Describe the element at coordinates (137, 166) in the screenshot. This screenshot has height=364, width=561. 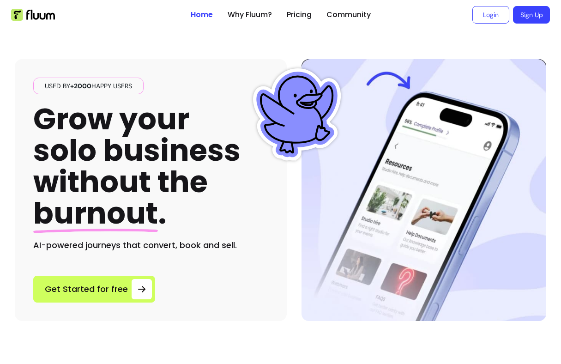
I see `h1: Grow your solo business without the .` at that location.